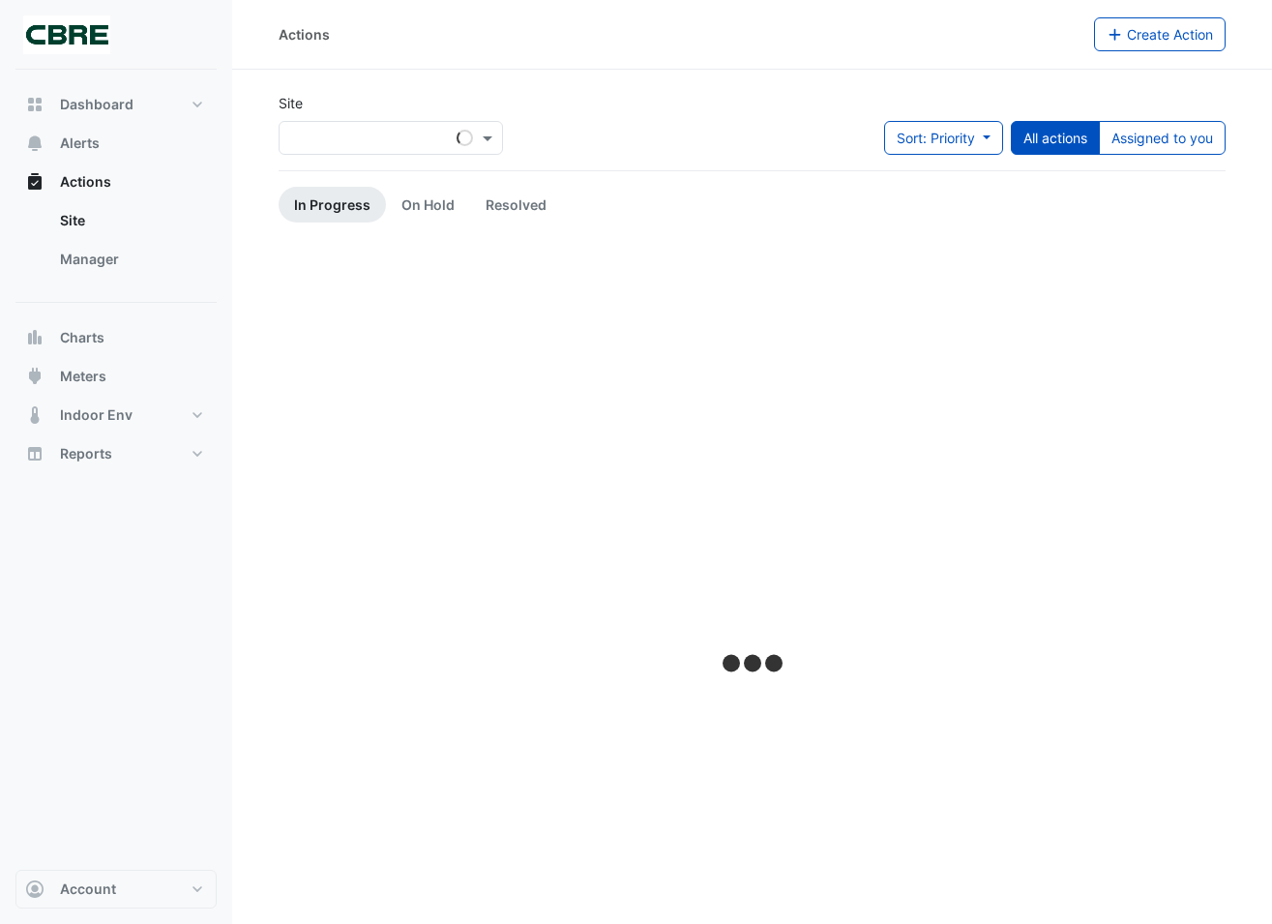 The image size is (1272, 924). What do you see at coordinates (97, 104) in the screenshot?
I see `span: Dashboard` at bounding box center [97, 104].